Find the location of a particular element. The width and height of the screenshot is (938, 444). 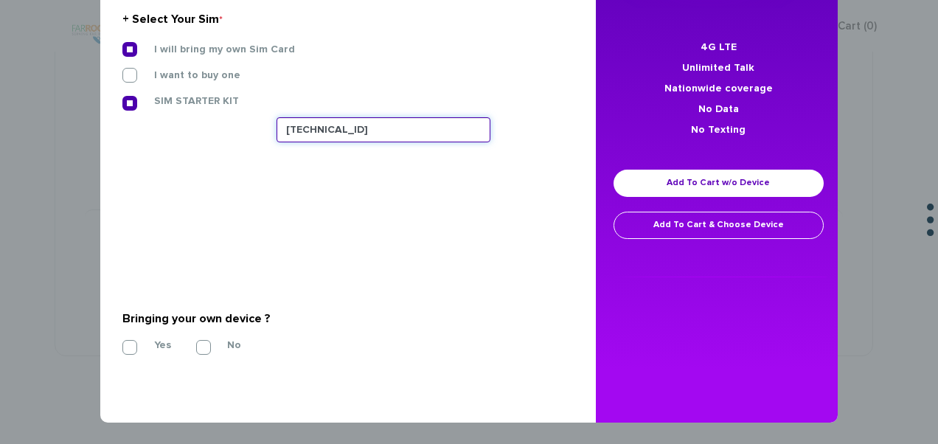

li: Unlimited Talk is located at coordinates (718, 68).